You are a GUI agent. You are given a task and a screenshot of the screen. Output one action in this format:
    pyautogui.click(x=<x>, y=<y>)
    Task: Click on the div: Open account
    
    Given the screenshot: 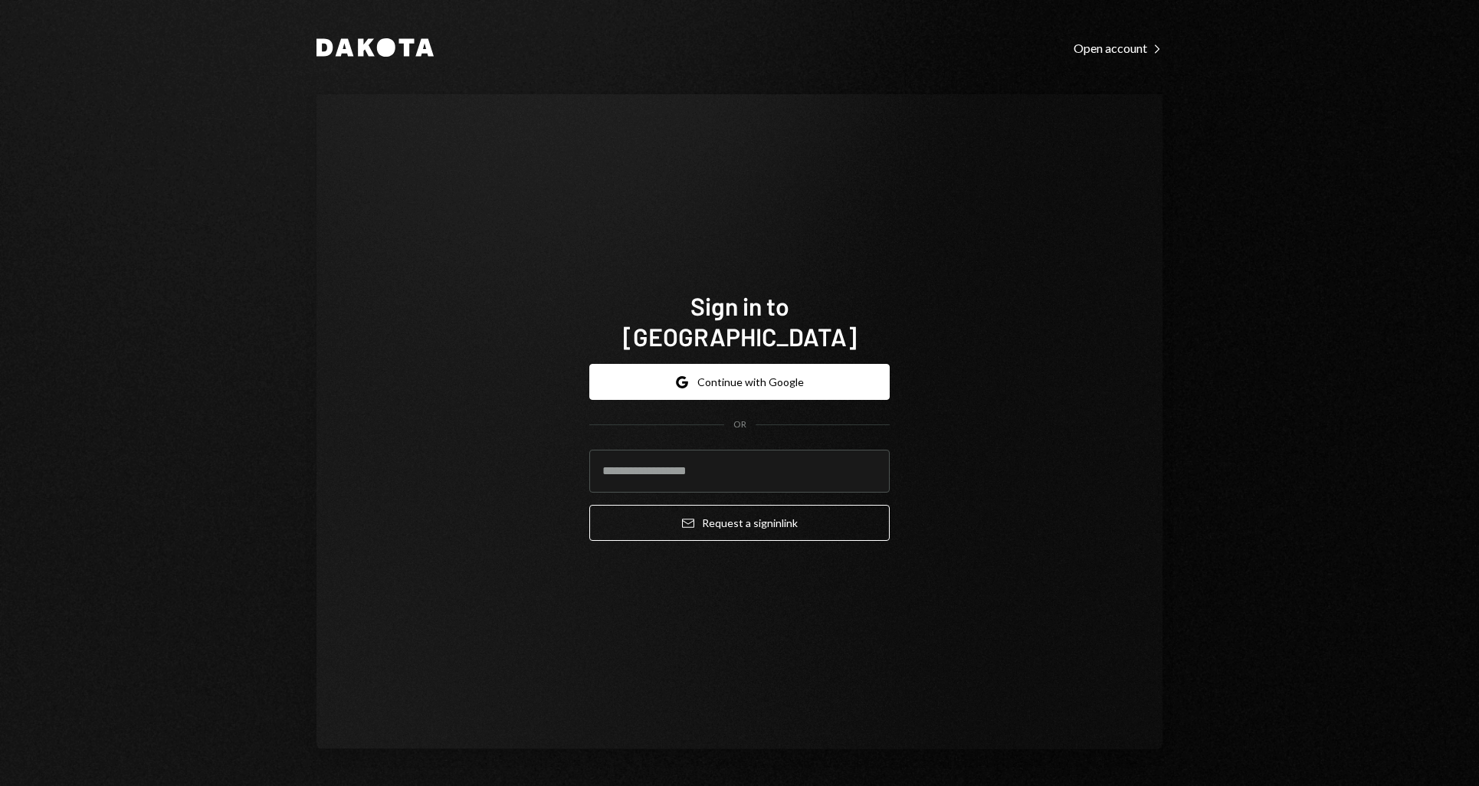 What is the action you would take?
    pyautogui.click(x=1118, y=48)
    